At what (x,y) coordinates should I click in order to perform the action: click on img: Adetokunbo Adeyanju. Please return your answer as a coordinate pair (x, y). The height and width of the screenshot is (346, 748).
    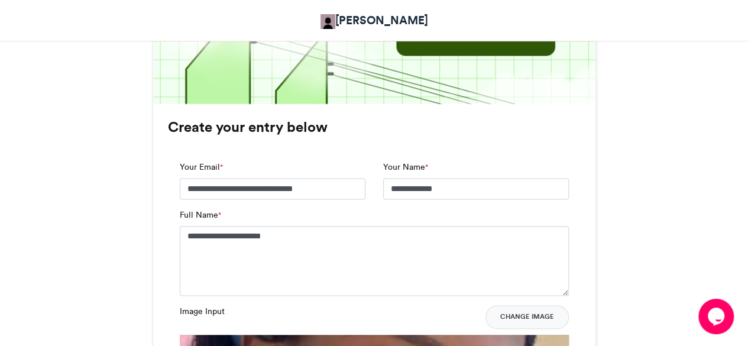
    Looking at the image, I should click on (327, 21).